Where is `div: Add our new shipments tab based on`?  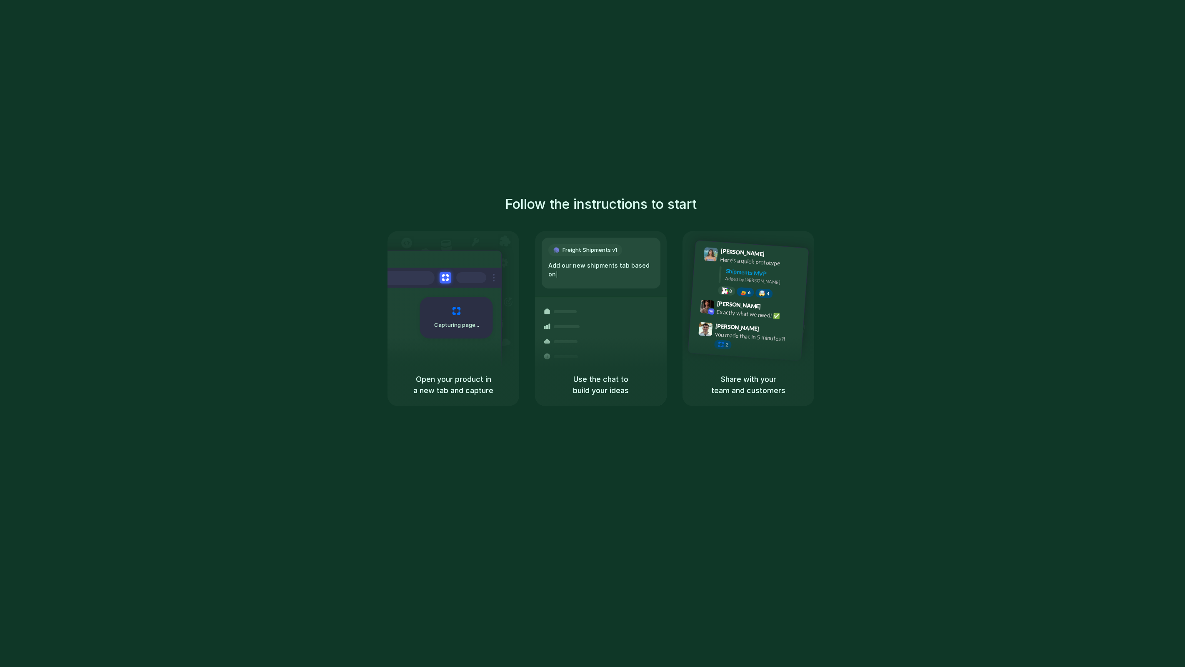 div: Add our new shipments tab based on is located at coordinates (601, 270).